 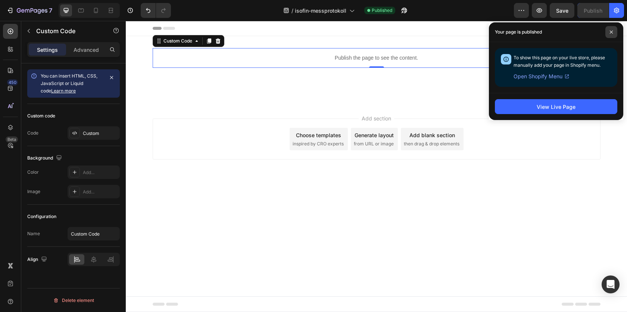 What do you see at coordinates (34, 192) in the screenshot?
I see `div: Image` at bounding box center [34, 192].